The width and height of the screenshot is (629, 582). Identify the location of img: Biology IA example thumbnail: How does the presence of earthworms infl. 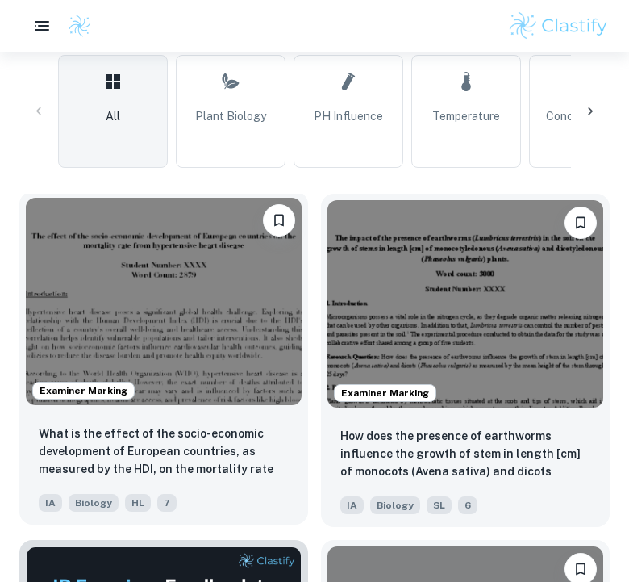
(466, 303).